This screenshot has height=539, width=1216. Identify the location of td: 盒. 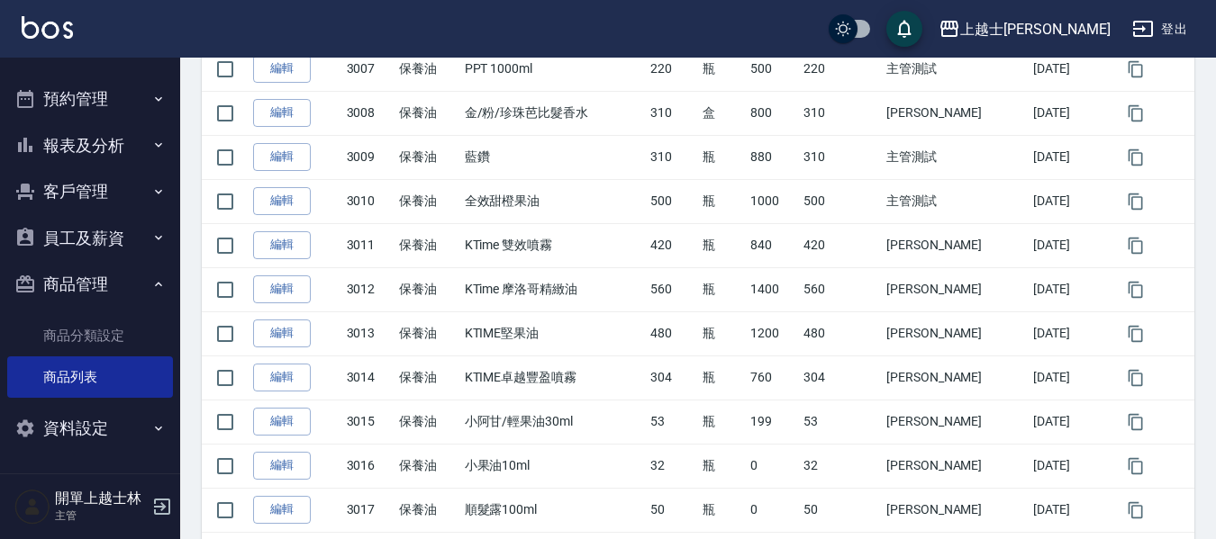
(721, 113).